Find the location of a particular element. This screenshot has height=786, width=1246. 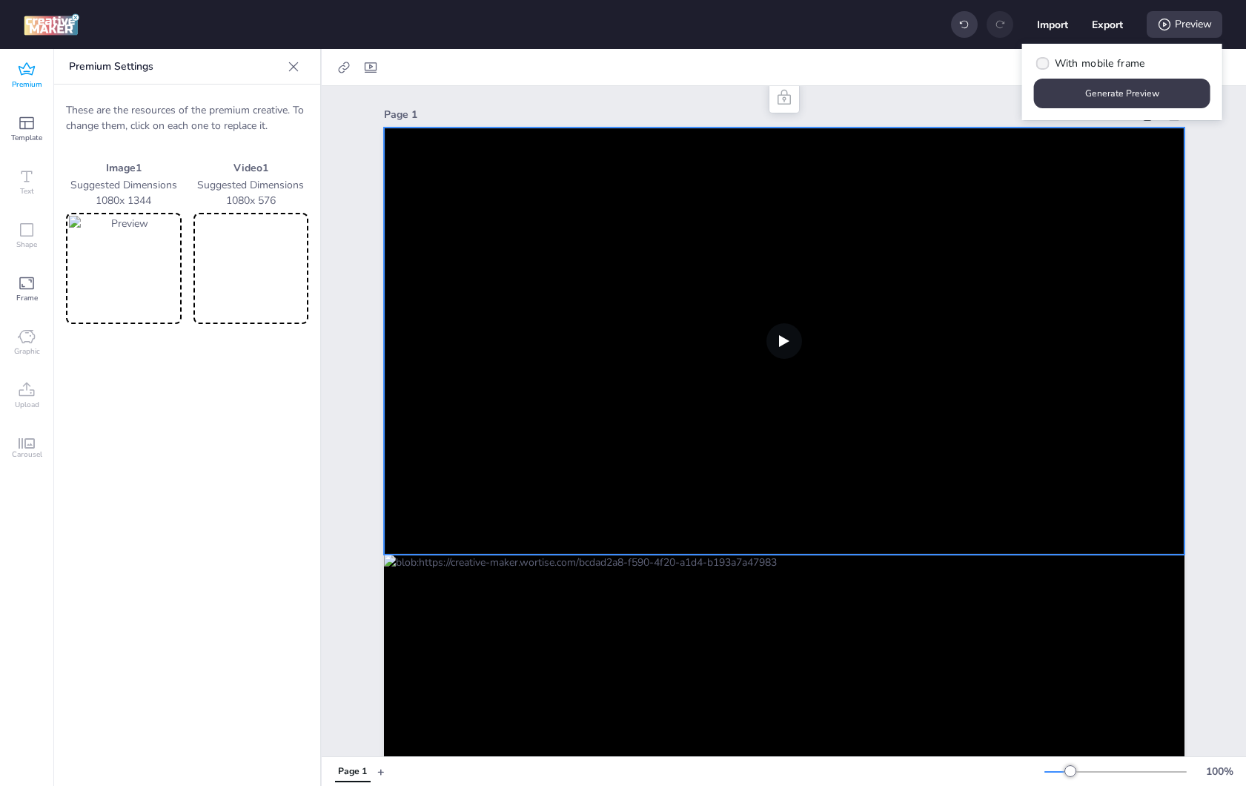

button: Export is located at coordinates (1108, 24).